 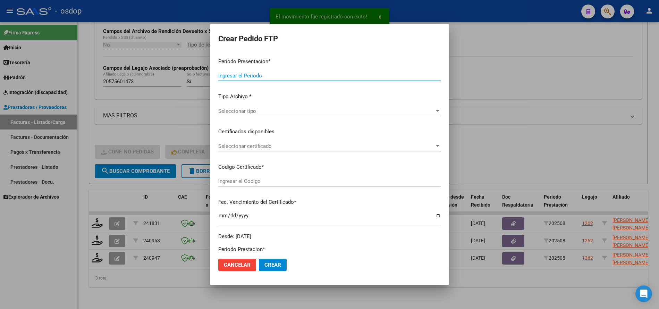 I want to click on span: Seleccionar tipo, so click(x=326, y=111).